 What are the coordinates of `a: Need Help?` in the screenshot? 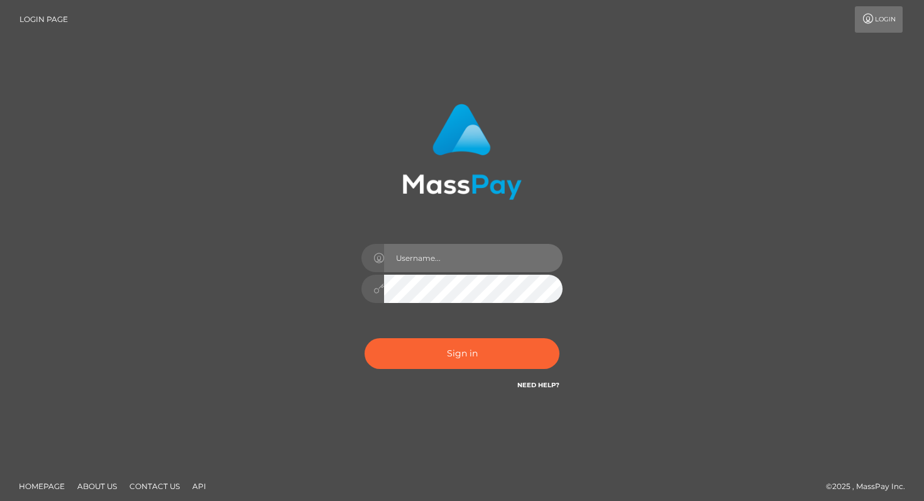 It's located at (538, 385).